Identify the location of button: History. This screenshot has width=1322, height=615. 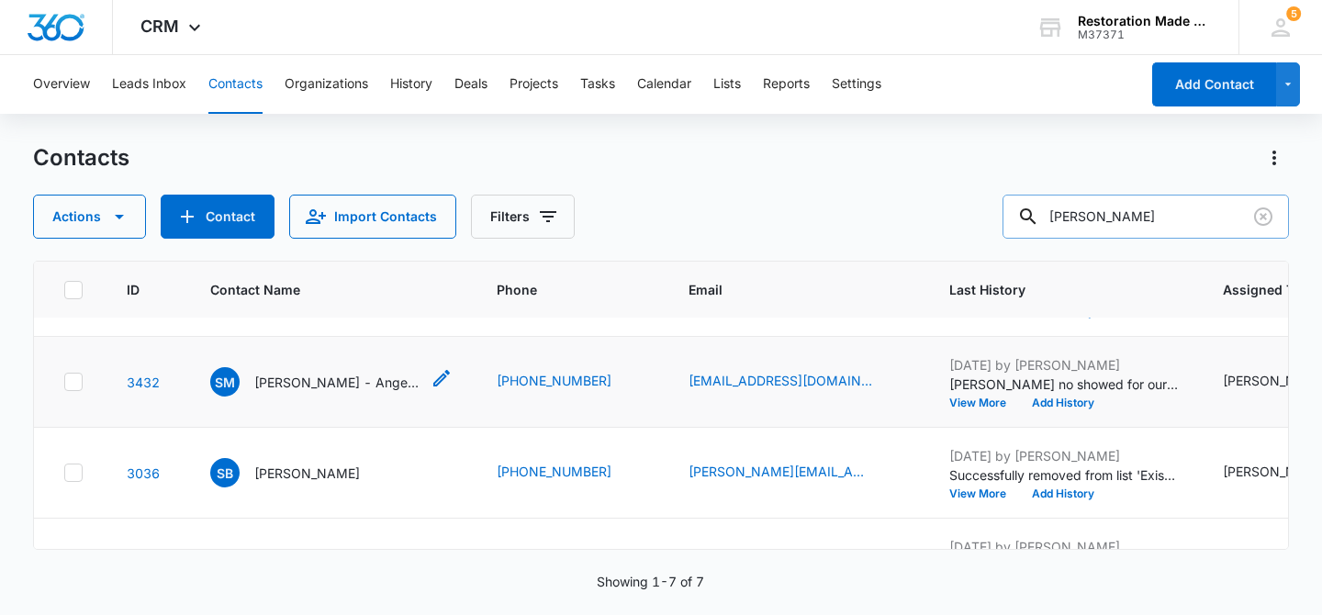
(411, 84).